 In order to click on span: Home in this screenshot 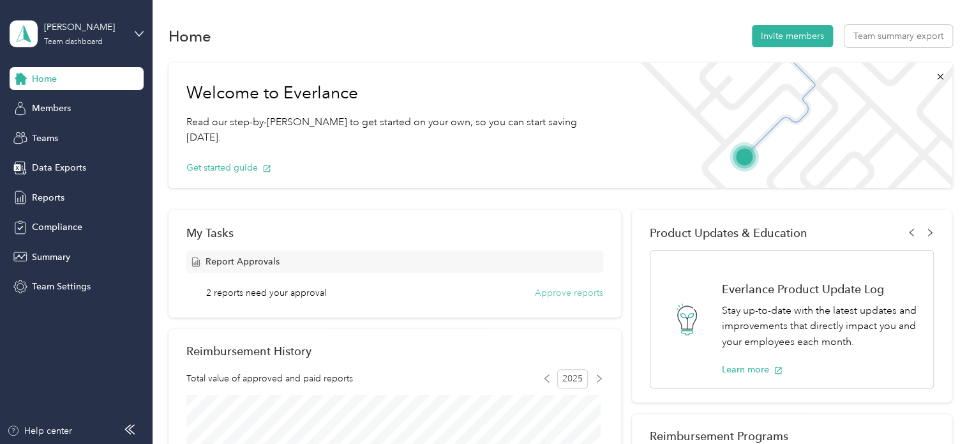, I will do `click(44, 79)`.